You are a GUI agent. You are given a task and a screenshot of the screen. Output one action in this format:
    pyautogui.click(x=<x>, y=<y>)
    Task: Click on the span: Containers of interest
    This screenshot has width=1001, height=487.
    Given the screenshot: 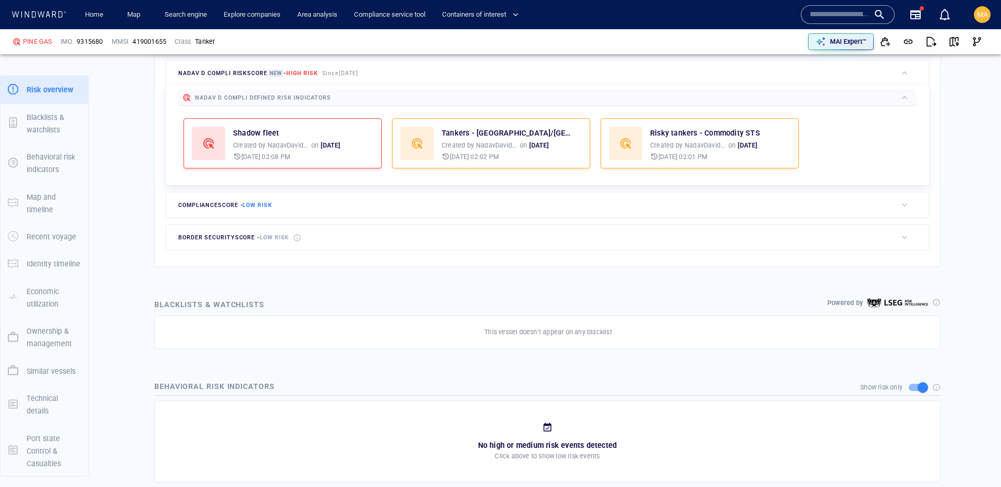 What is the action you would take?
    pyautogui.click(x=480, y=15)
    